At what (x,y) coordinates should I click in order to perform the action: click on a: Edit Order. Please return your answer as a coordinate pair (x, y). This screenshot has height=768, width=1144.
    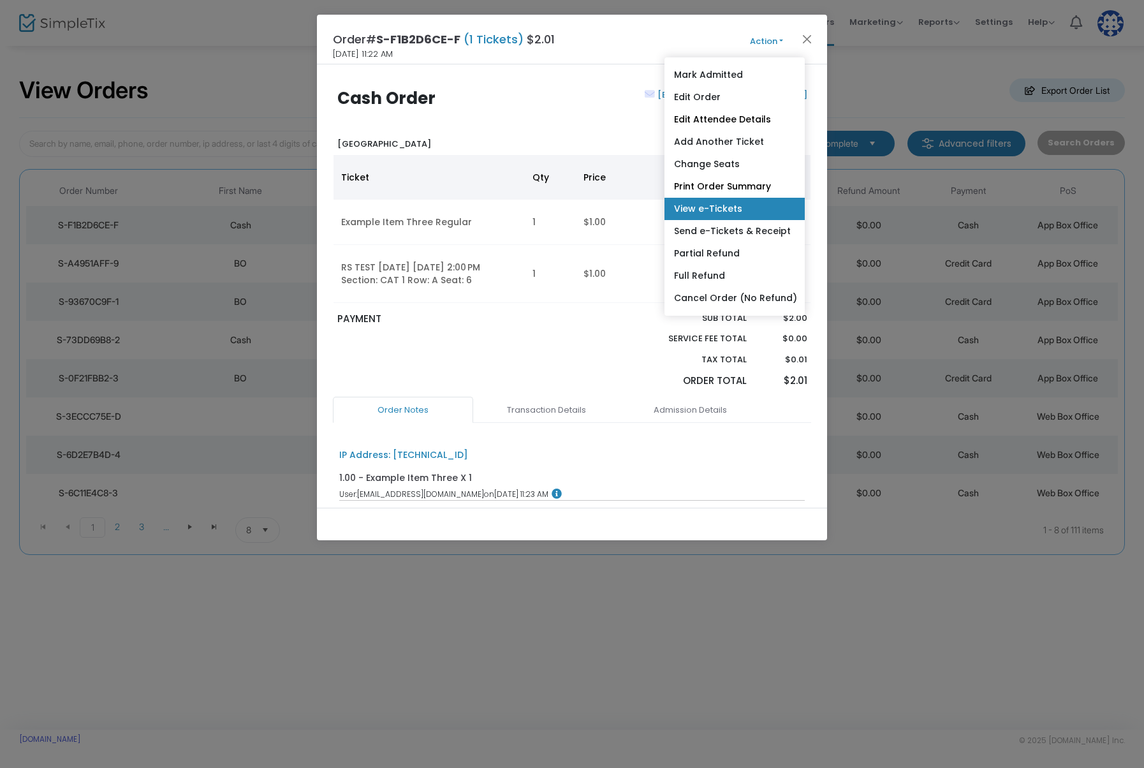
    Looking at the image, I should click on (735, 97).